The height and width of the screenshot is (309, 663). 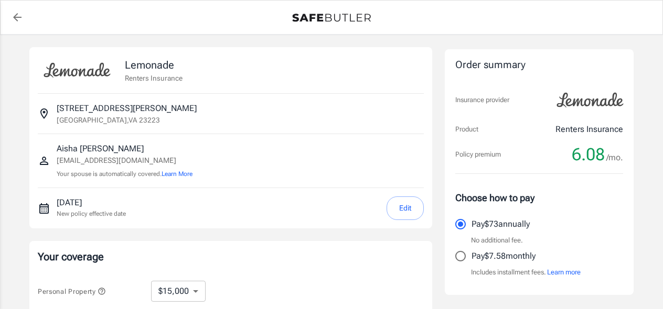 What do you see at coordinates (72, 292) in the screenshot?
I see `button: Personal Property` at bounding box center [72, 292].